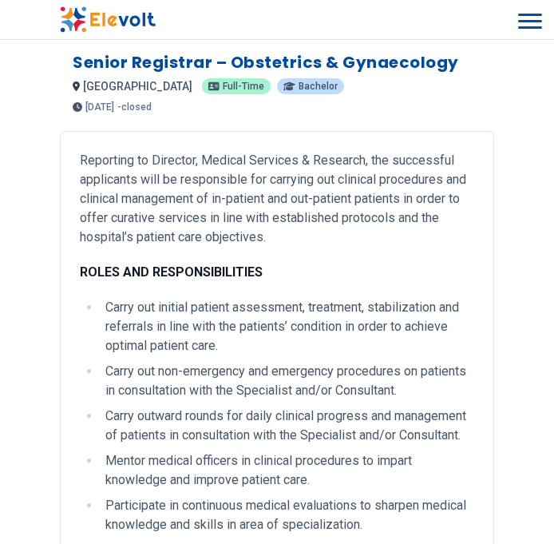  I want to click on p: Reporting to Director, Medical Services & Research, the successful applicants will be responsible..., so click(277, 199).